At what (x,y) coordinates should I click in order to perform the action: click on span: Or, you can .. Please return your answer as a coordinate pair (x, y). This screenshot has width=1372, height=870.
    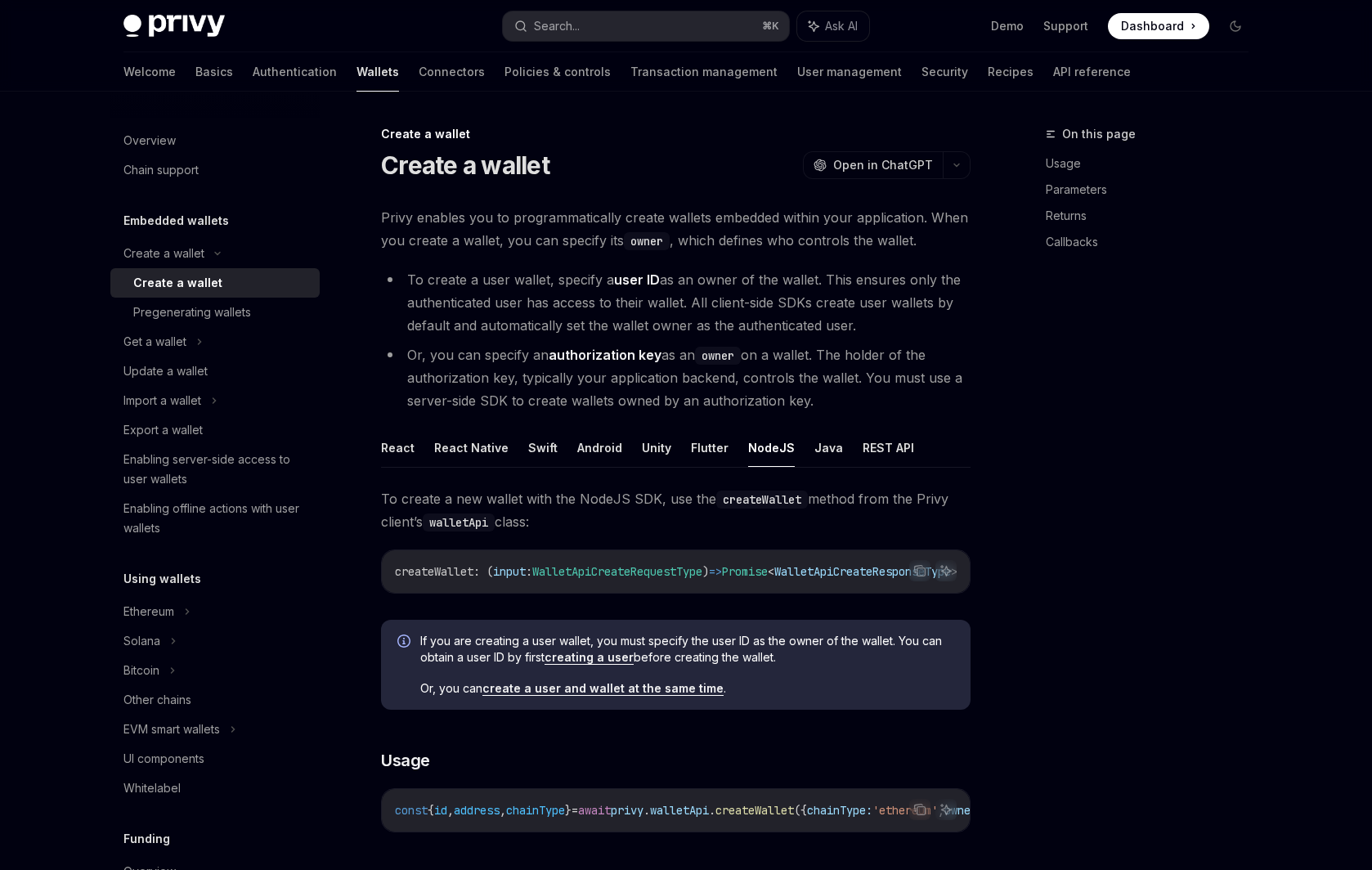
    Looking at the image, I should click on (687, 688).